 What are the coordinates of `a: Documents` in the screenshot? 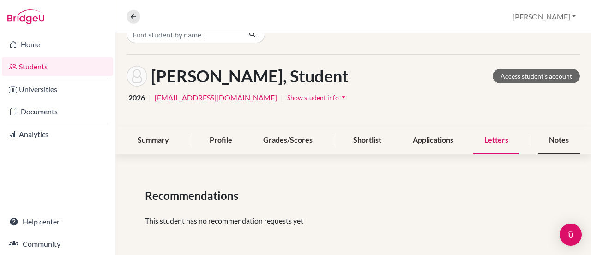 It's located at (57, 111).